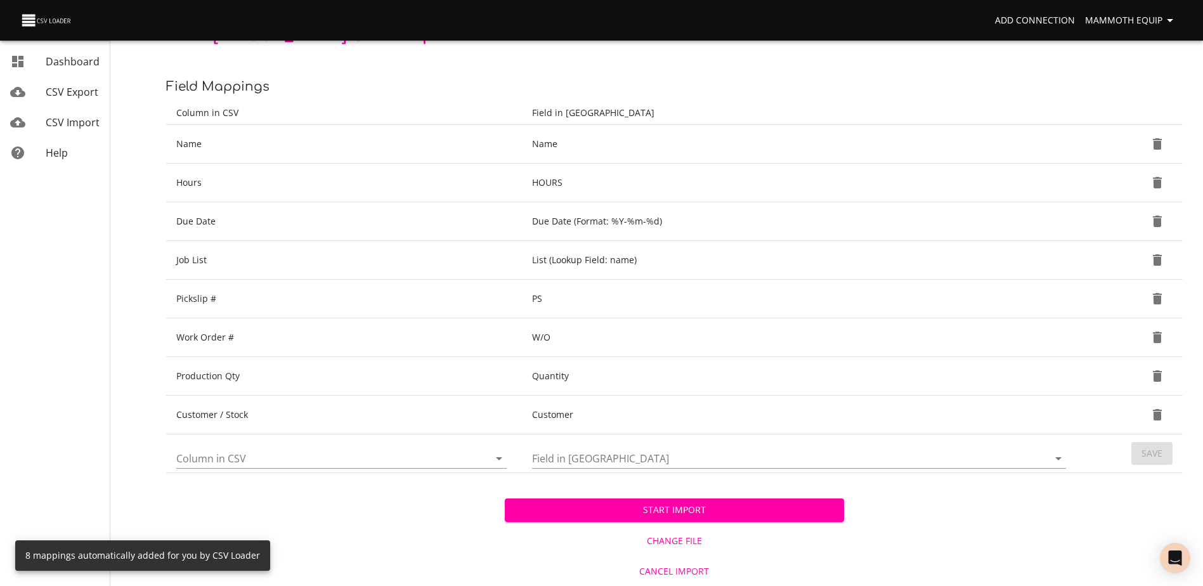  Describe the element at coordinates (802, 376) in the screenshot. I see `td: Quantity` at that location.